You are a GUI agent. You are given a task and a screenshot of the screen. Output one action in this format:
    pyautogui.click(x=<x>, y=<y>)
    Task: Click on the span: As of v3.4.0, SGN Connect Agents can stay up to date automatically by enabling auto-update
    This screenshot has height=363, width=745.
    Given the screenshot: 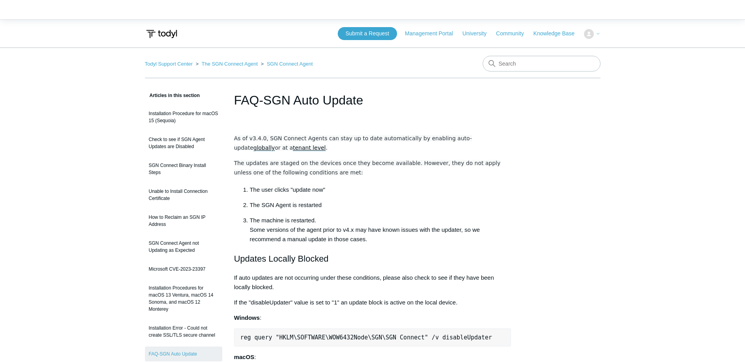 What is the action you would take?
    pyautogui.click(x=353, y=143)
    